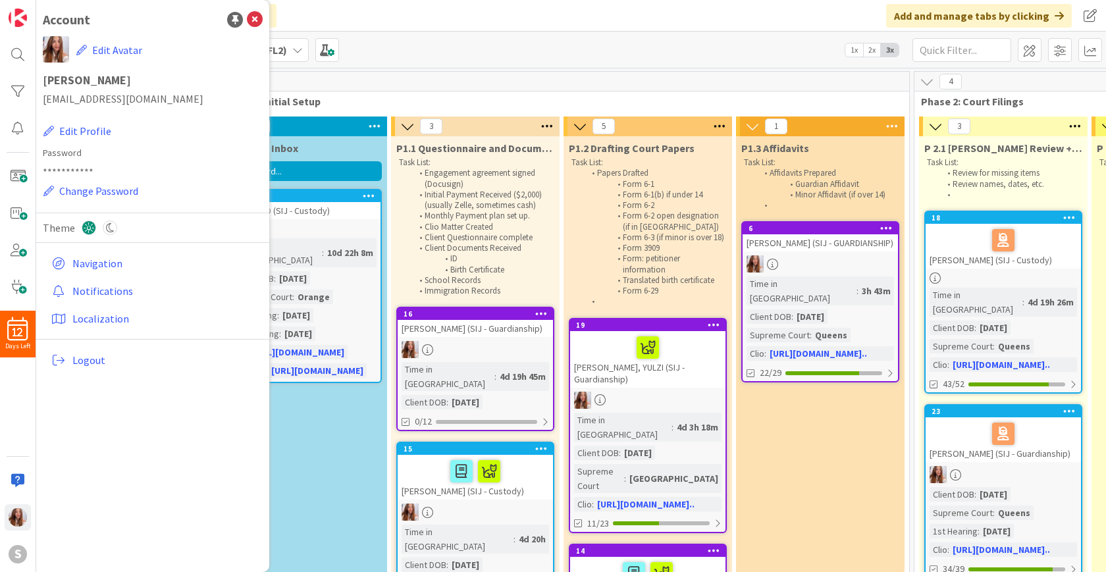 This screenshot has width=1106, height=572. Describe the element at coordinates (979, 16) in the screenshot. I see `div: Add and manage tabs by clicking` at that location.